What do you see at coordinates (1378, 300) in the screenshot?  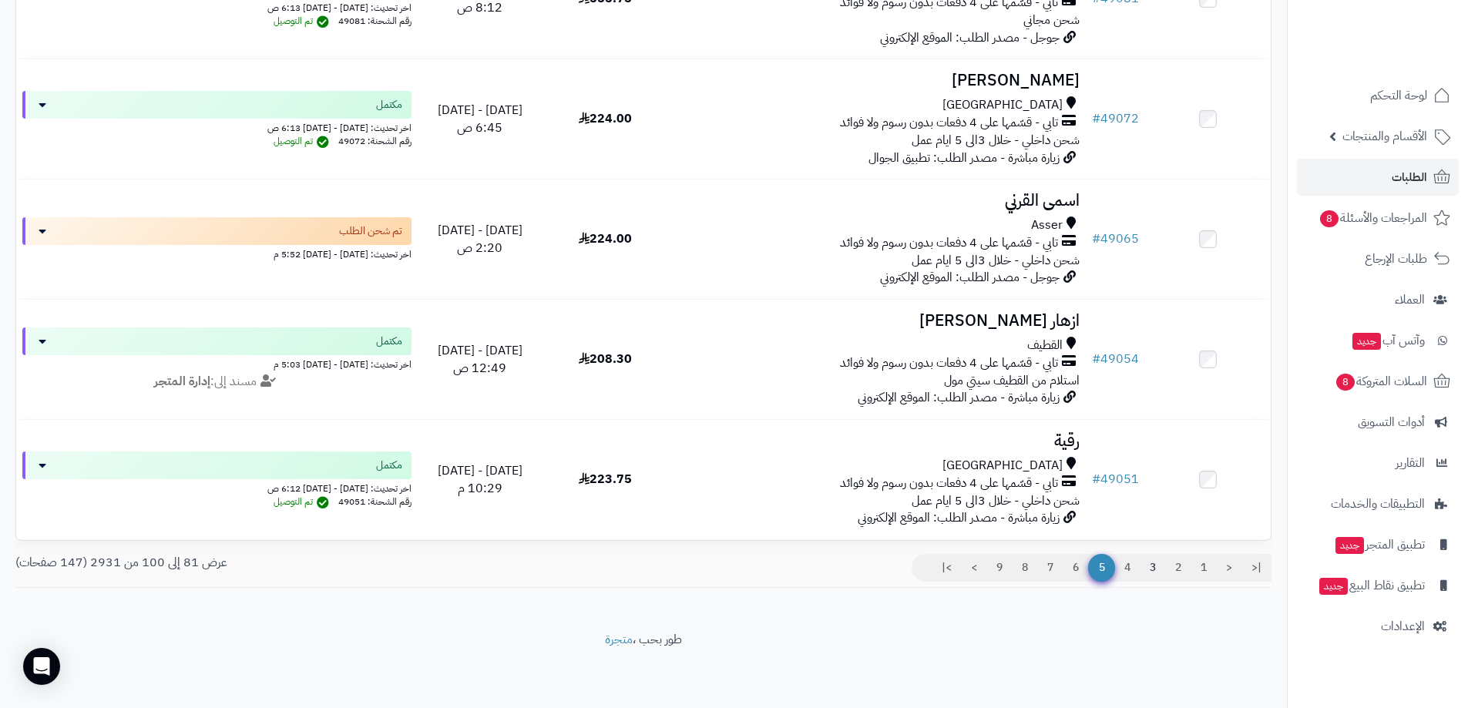 I see `a: العملاء` at bounding box center [1378, 300].